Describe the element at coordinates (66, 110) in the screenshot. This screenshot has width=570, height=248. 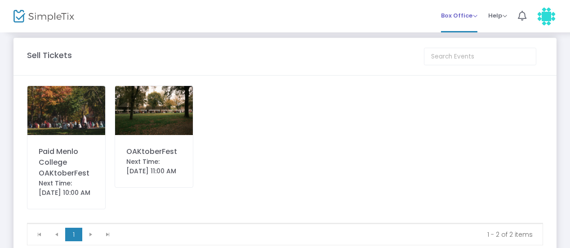
I see `img: 638944248073871967.png` at that location.